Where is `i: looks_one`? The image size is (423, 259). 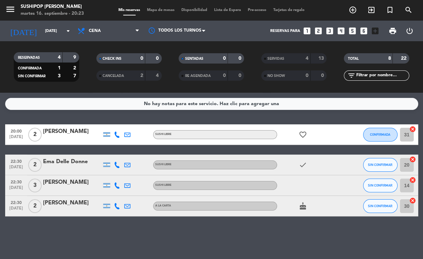
i: looks_one is located at coordinates (307, 31).